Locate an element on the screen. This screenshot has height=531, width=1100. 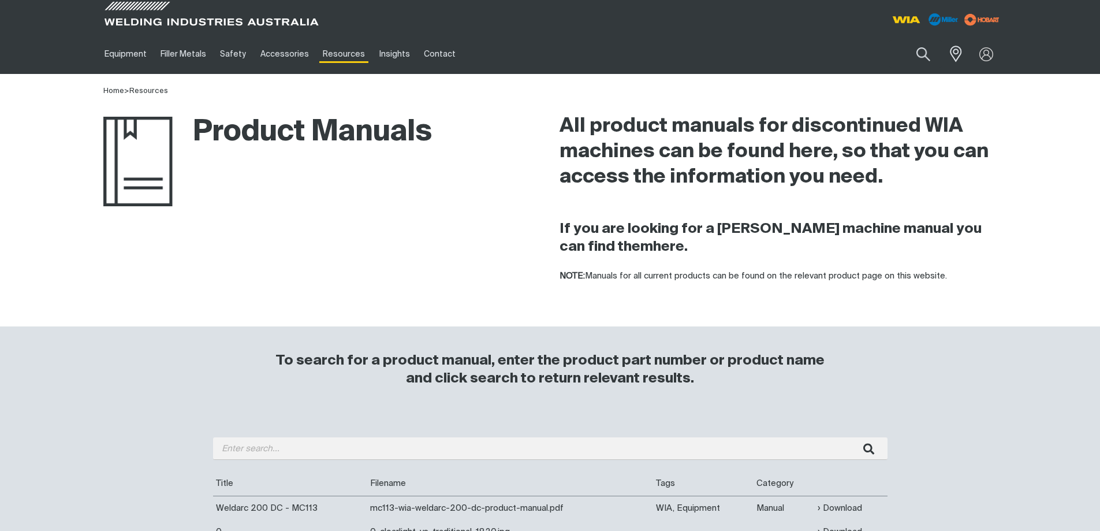
td: Weldarc 200 DC - MC113 is located at coordinates (290, 507).